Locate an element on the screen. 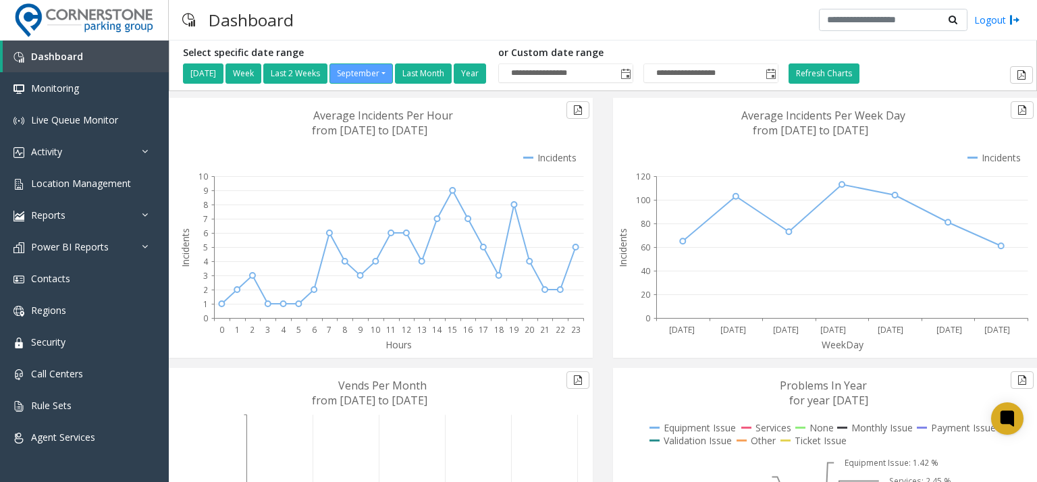 This screenshot has height=482, width=1037. text: 40 is located at coordinates (646, 271).